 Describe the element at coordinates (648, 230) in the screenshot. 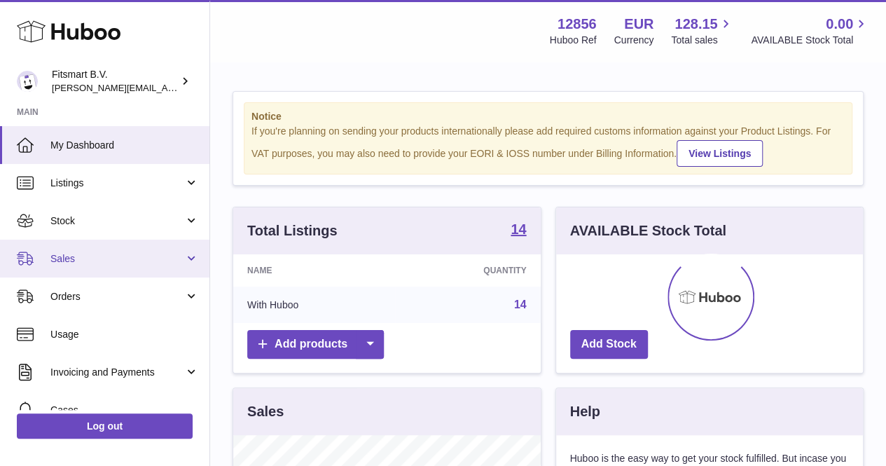

I see `h3: AVAILABLE Stock Total` at that location.